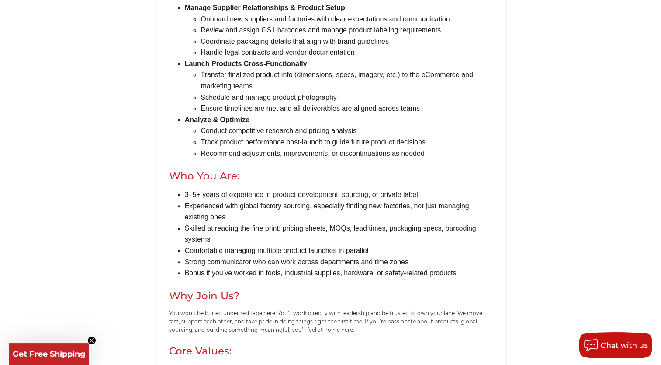 This screenshot has width=661, height=365. I want to click on div: Get Free ShippingClose teaser, so click(49, 354).